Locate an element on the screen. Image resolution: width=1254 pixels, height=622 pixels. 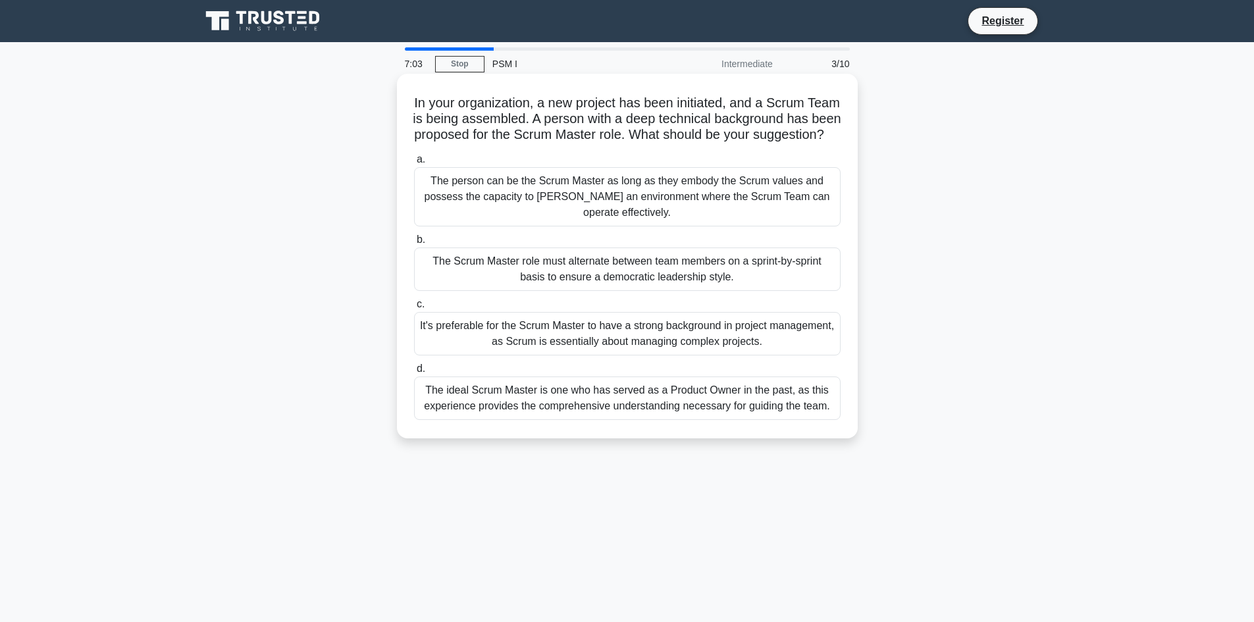
span: b. is located at coordinates (421, 239).